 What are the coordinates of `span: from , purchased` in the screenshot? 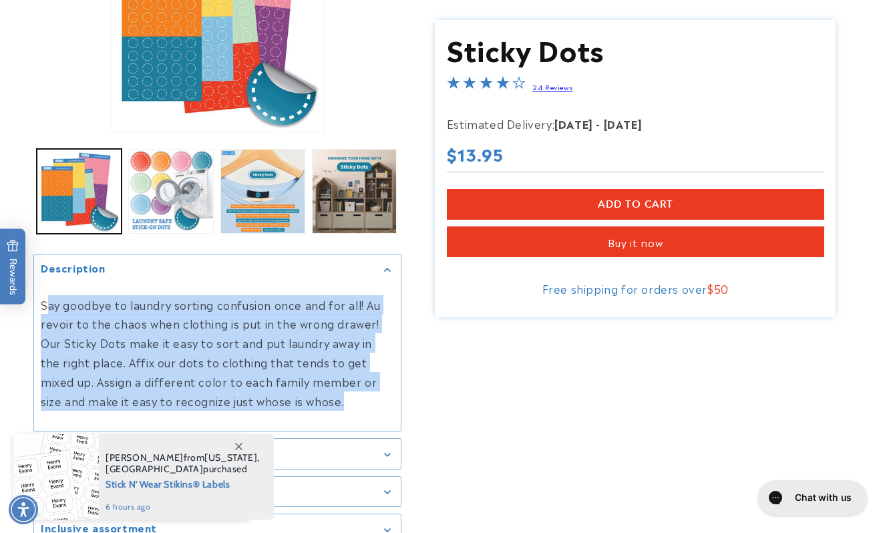 It's located at (182, 464).